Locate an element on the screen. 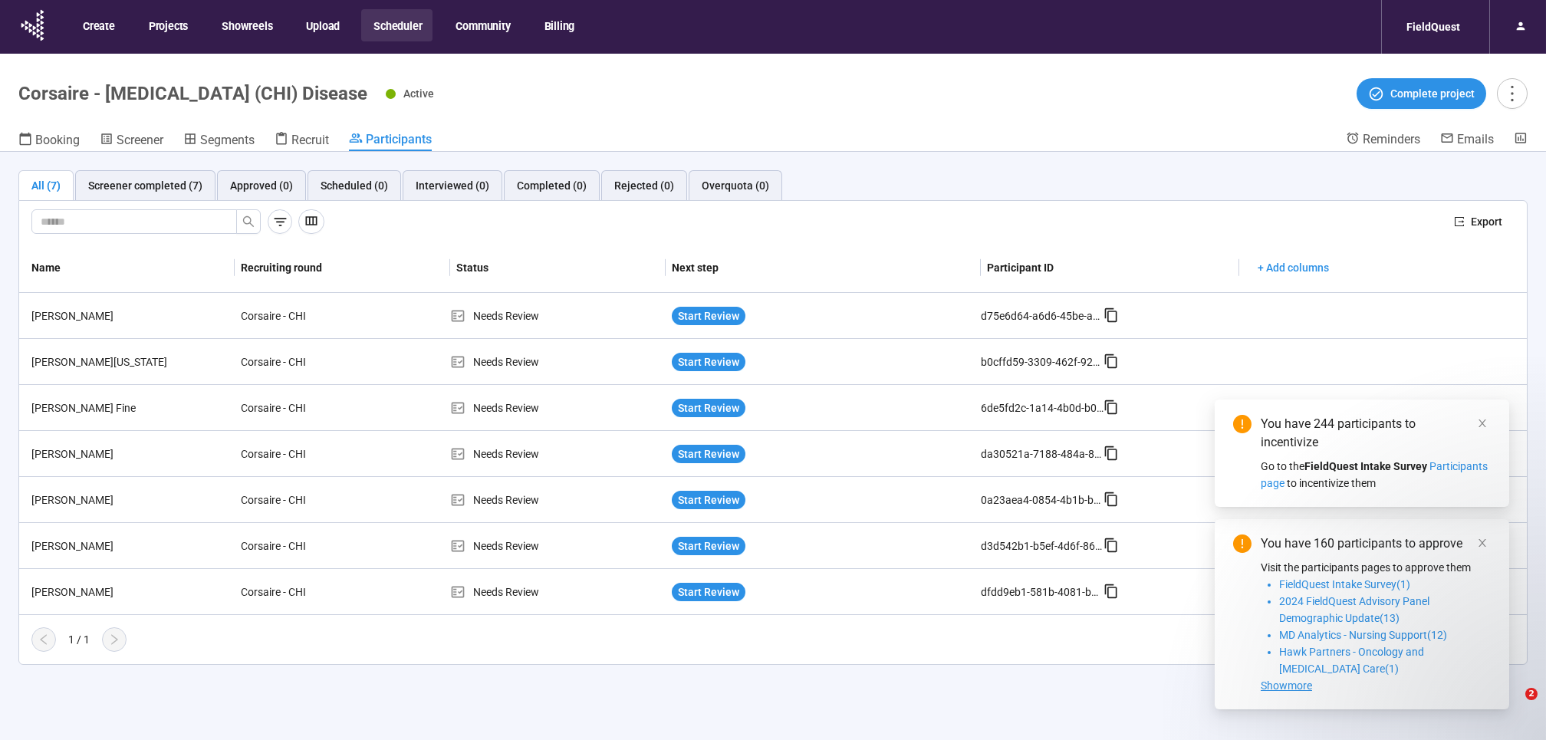 The width and height of the screenshot is (1546, 740). div: 6de5fd2c-1a14-4b0d-b0ed-03cbb64a0d6d is located at coordinates (1042, 408).